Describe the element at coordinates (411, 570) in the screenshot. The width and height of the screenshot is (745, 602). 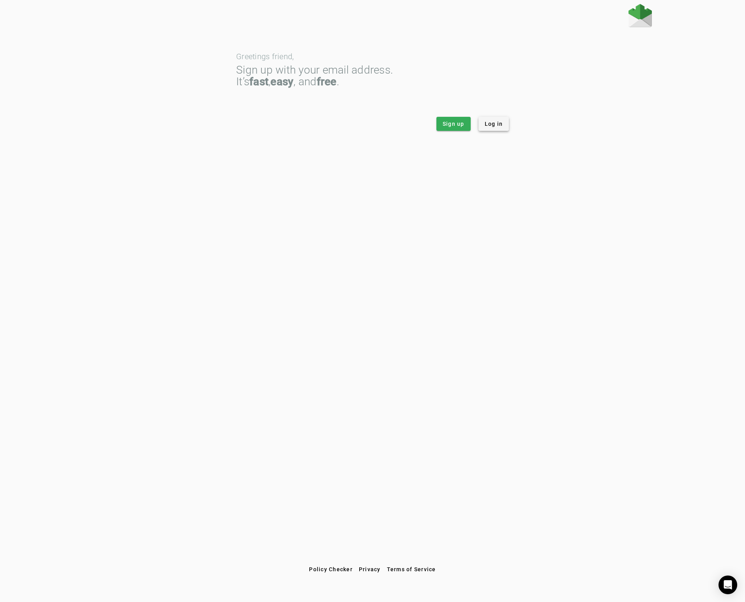
I see `span: Terms of Service` at that location.